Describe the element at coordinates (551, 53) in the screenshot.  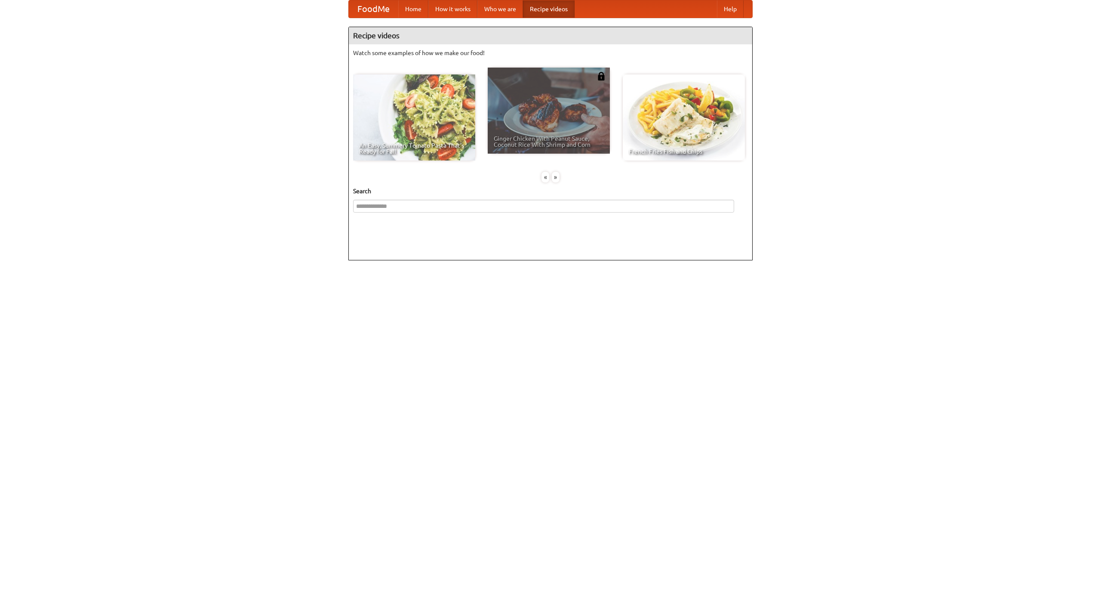
I see `p: Watch some examples of how we make our food!` at that location.